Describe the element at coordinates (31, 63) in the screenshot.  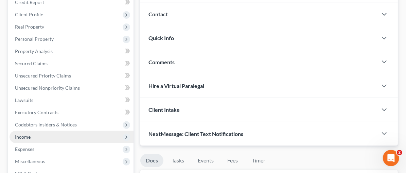
I see `span: Secured Claims` at that location.